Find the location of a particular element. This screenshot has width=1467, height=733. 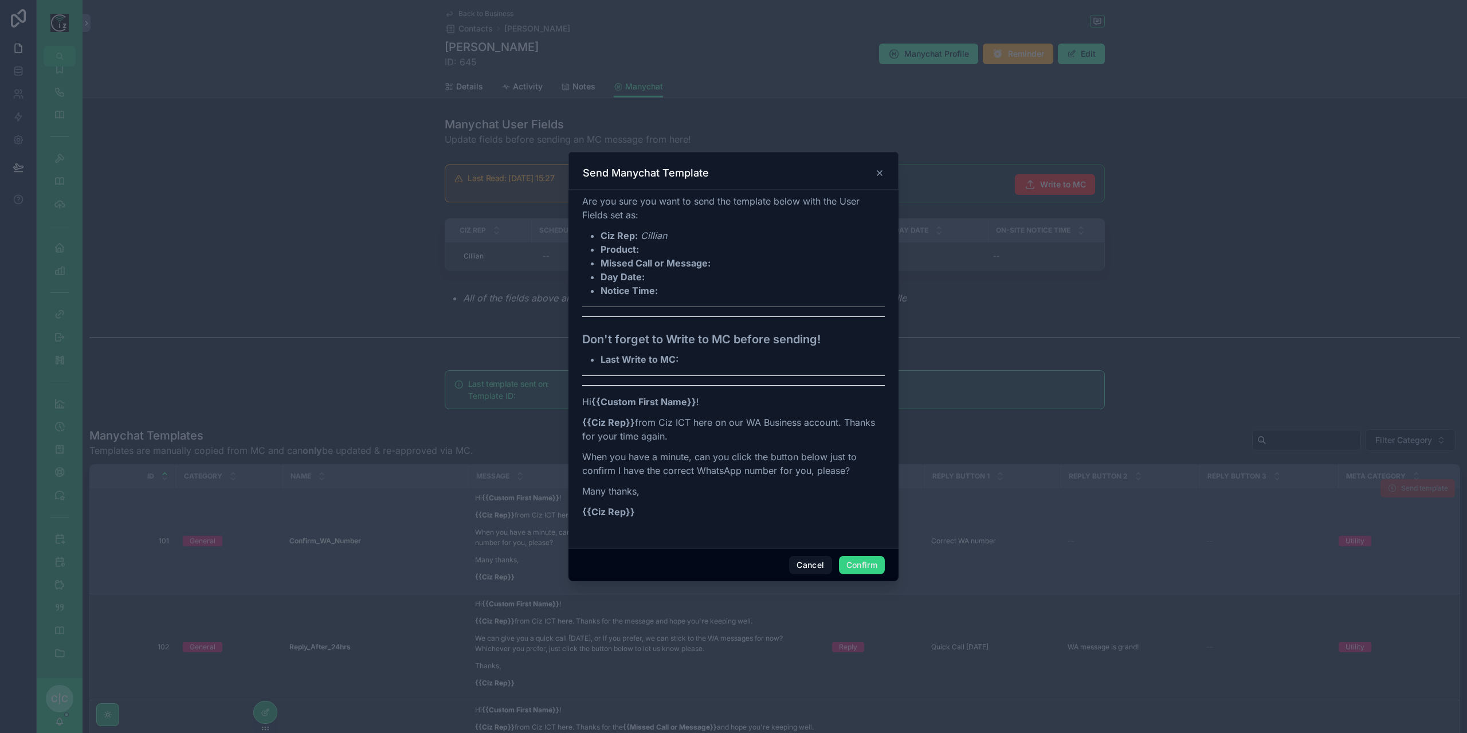

p: from Ciz ICT here on our WA Business account. Thanks for your time again. is located at coordinates (733, 429).